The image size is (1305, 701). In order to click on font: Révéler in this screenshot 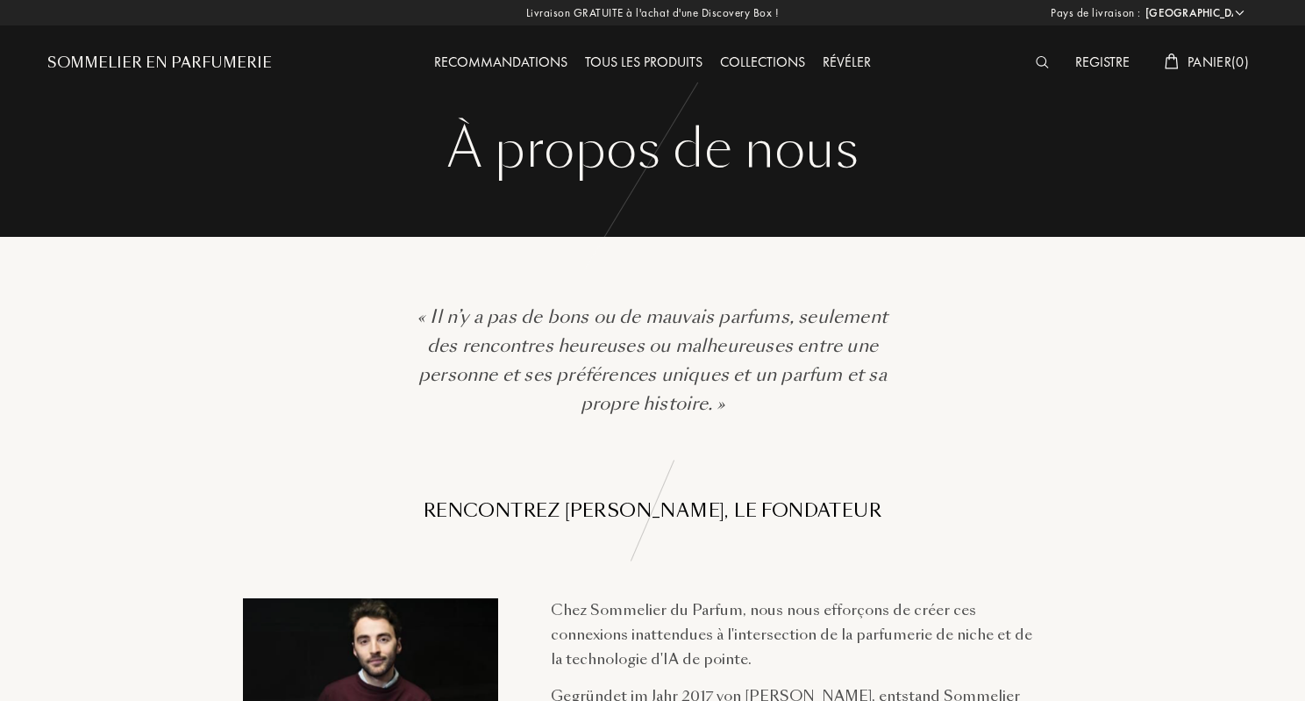, I will do `click(846, 61)`.